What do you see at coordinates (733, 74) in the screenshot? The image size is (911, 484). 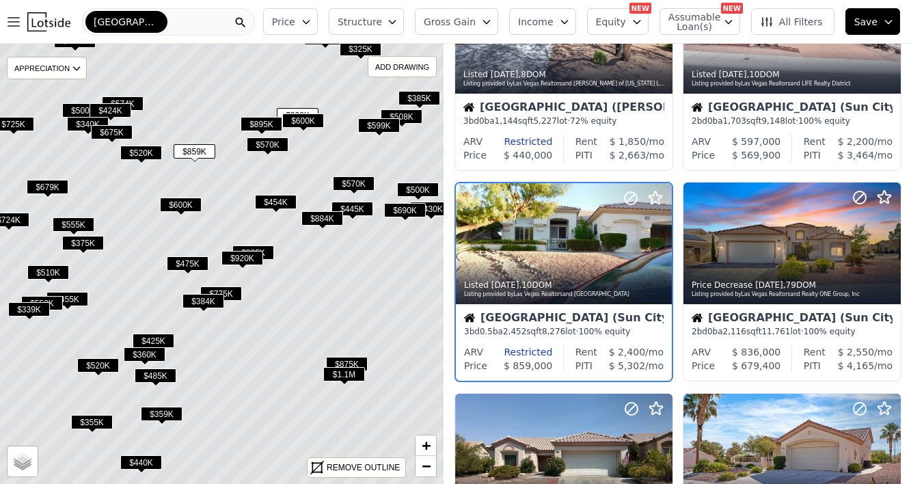 I see `time: 2025-09-09 22:09` at bounding box center [733, 74].